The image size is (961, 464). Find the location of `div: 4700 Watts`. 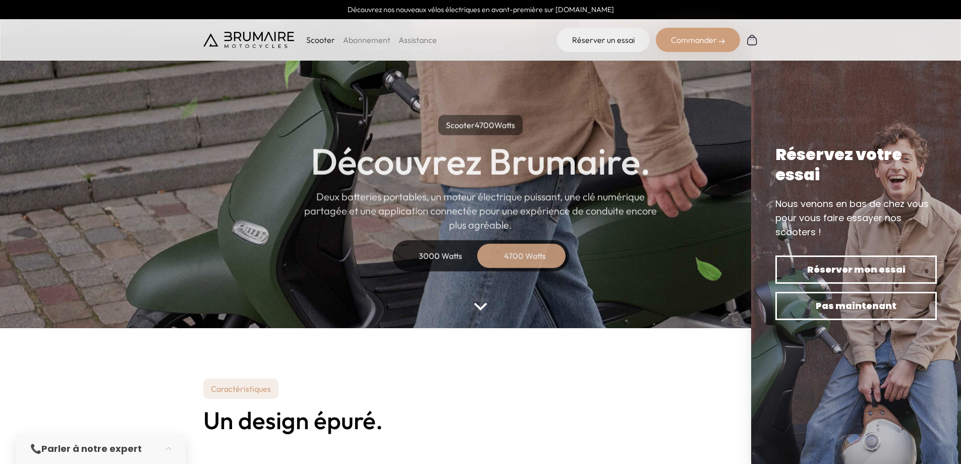

div: 4700 Watts is located at coordinates (525, 256).